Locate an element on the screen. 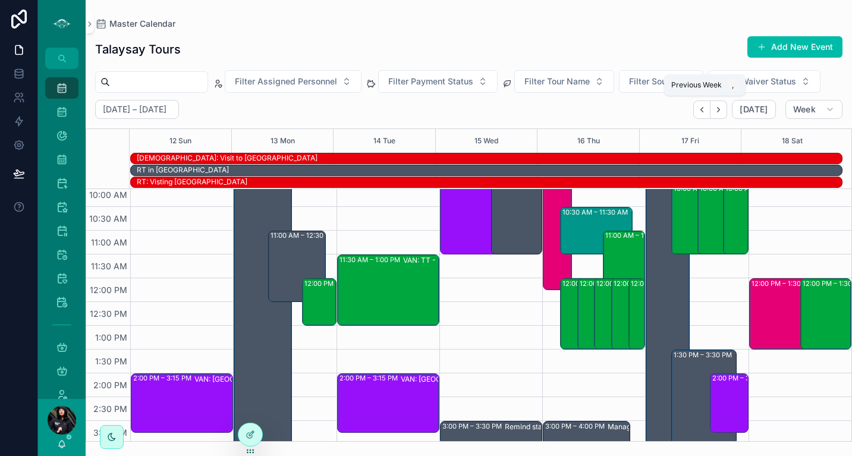 The height and width of the screenshot is (456, 852). div: Management Calendar Review is located at coordinates (649, 427).